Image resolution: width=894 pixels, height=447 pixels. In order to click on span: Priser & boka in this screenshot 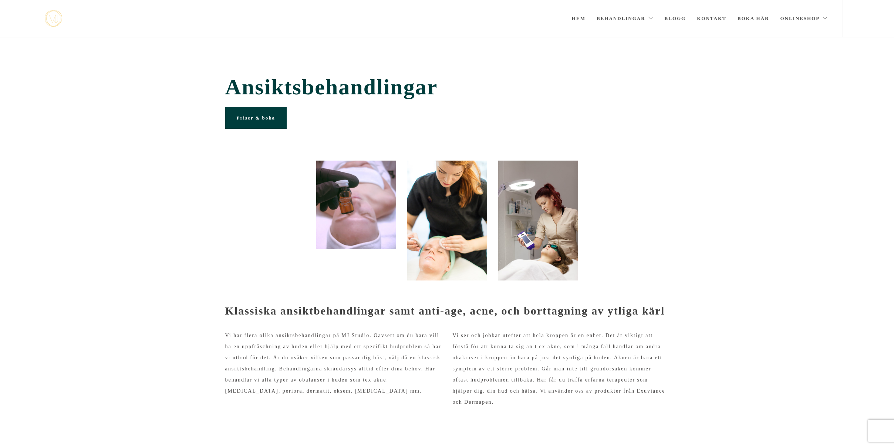, I will do `click(256, 118)`.